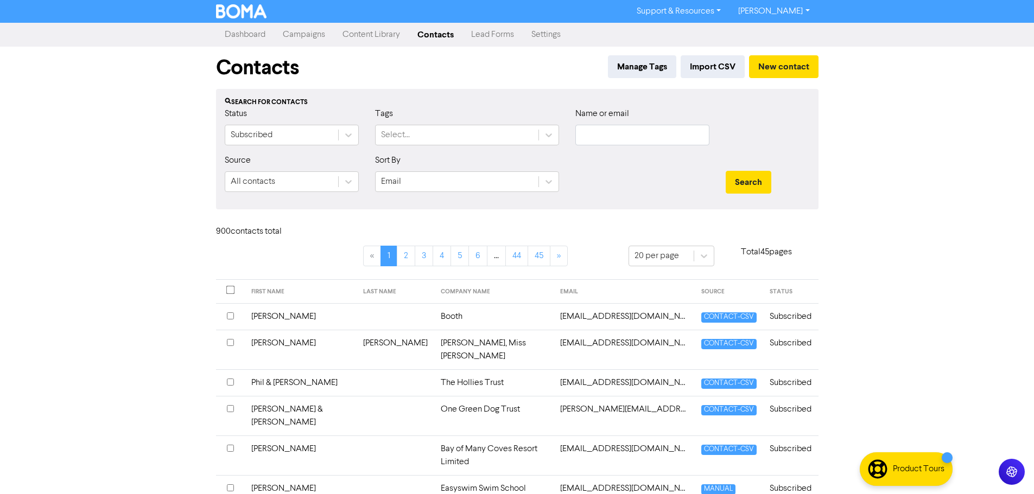 The height and width of the screenshot is (494, 1034). What do you see at coordinates (384, 114) in the screenshot?
I see `label: Tags` at bounding box center [384, 114].